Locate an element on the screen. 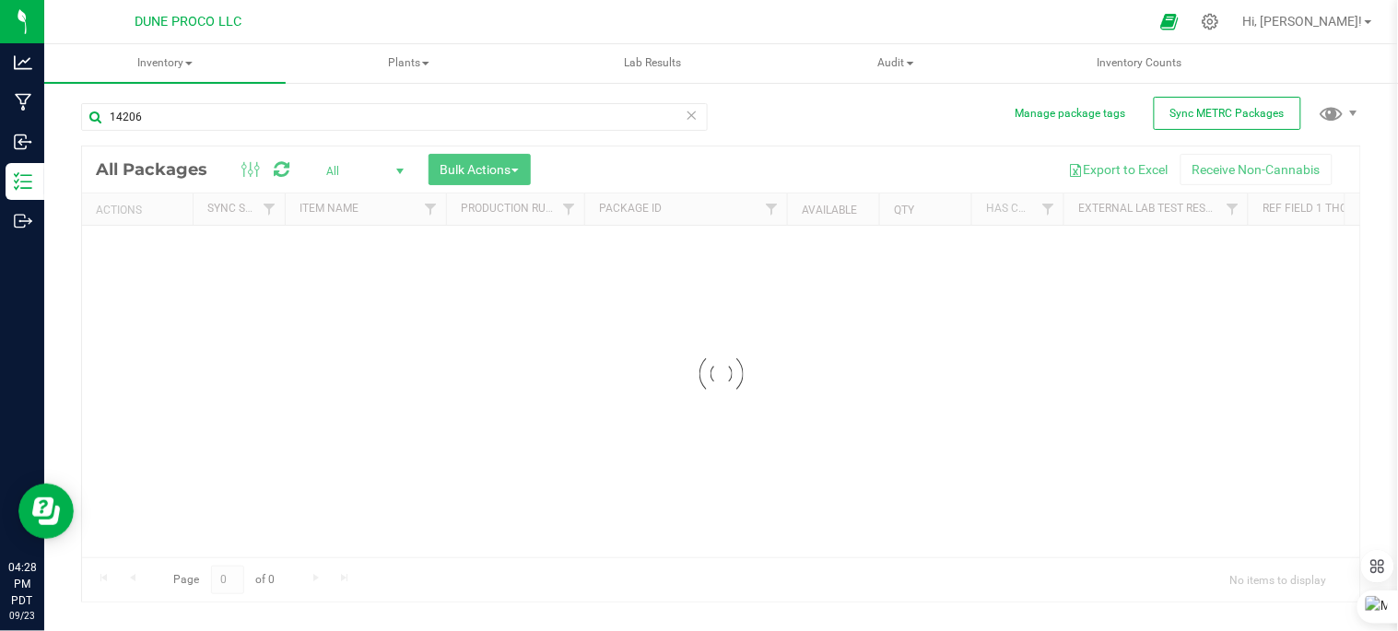  input: Search Package ID, Item Name, SKU, Lot or Part Number... is located at coordinates (395, 117).